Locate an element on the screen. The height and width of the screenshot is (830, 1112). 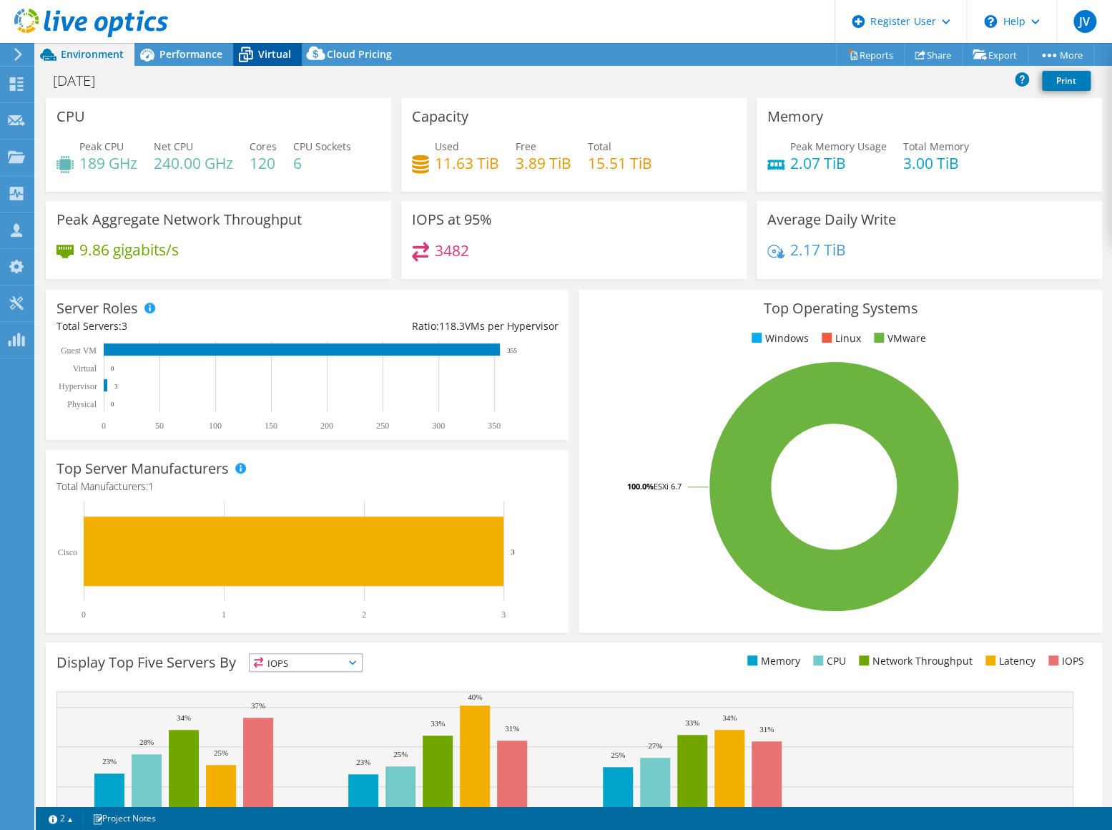
span: Free is located at coordinates (526, 146).